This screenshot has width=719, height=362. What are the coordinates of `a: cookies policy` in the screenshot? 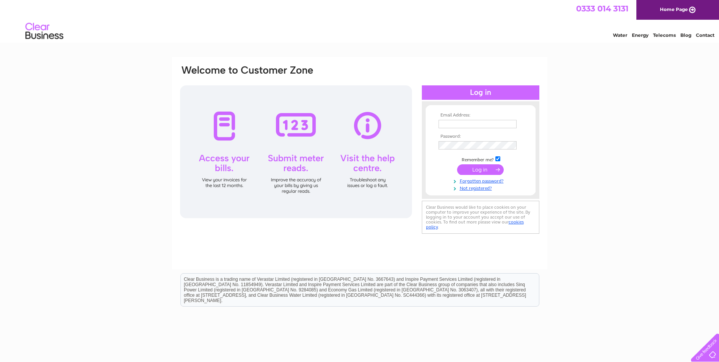 It's located at (475, 224).